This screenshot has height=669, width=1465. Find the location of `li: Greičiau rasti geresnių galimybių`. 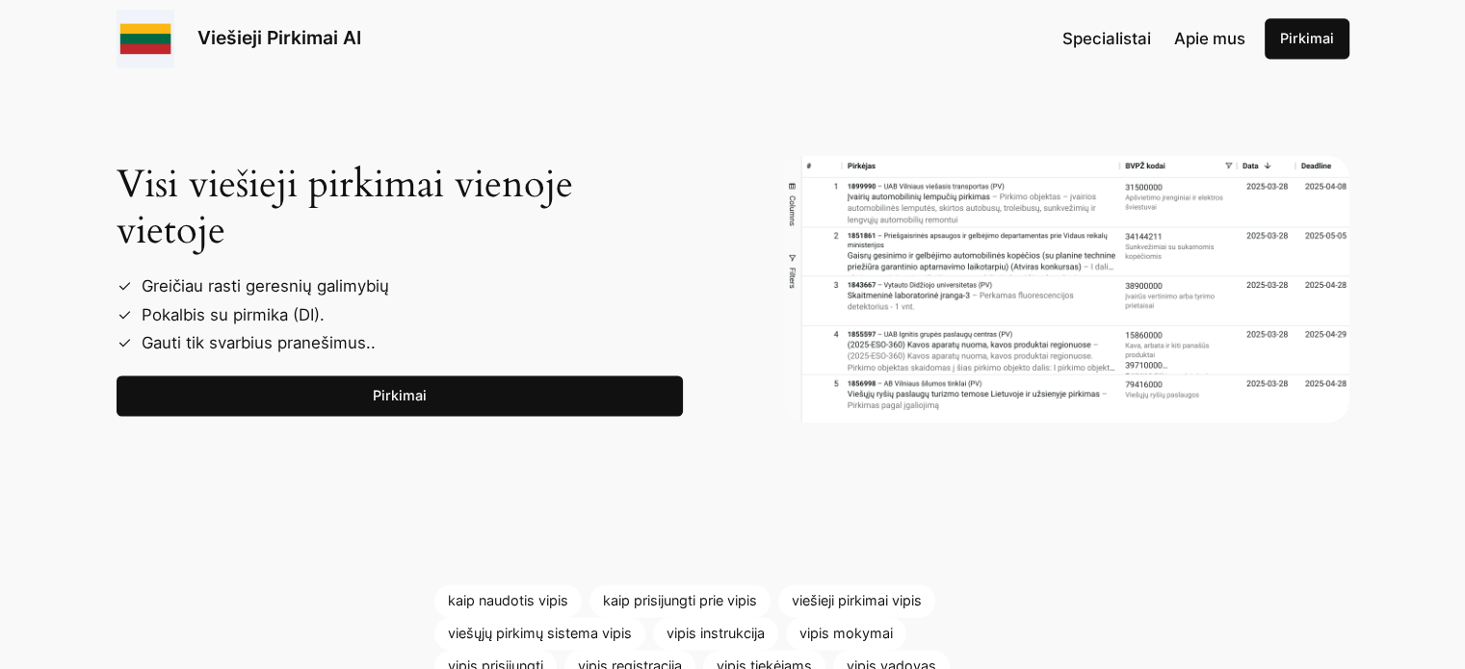

li: Greičiau rasti geresnių galimybių is located at coordinates (407, 286).